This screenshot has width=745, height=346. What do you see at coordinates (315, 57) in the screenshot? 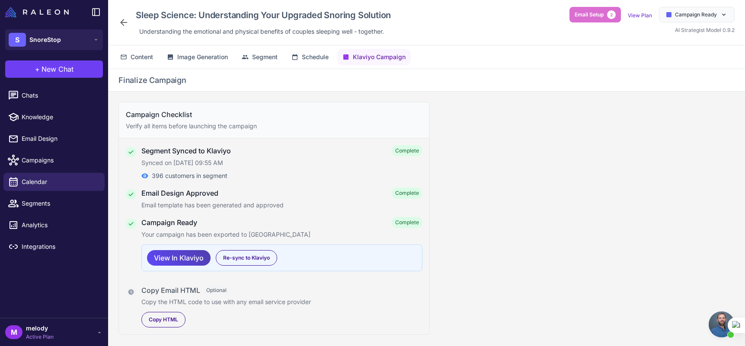
I see `span: Schedule` at bounding box center [315, 57].